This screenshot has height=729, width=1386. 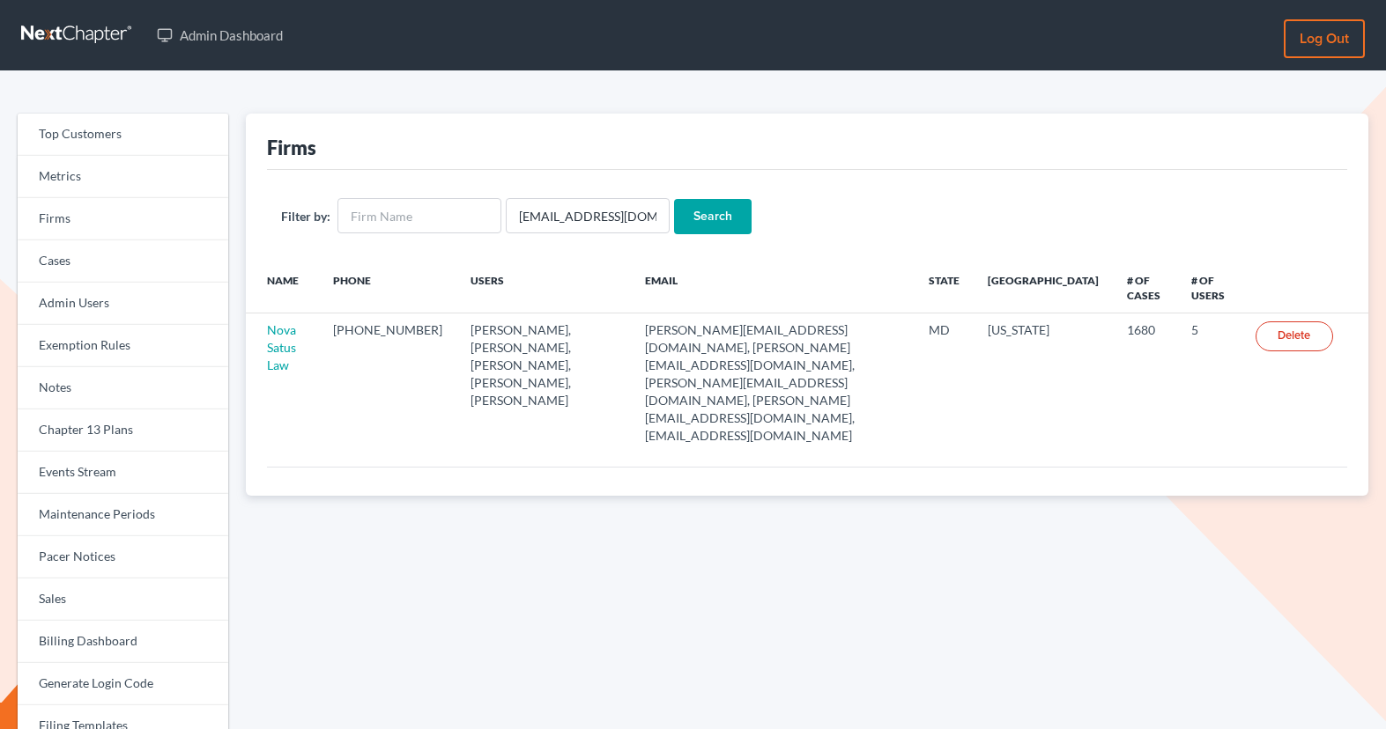 I want to click on a: Log out, so click(x=1324, y=39).